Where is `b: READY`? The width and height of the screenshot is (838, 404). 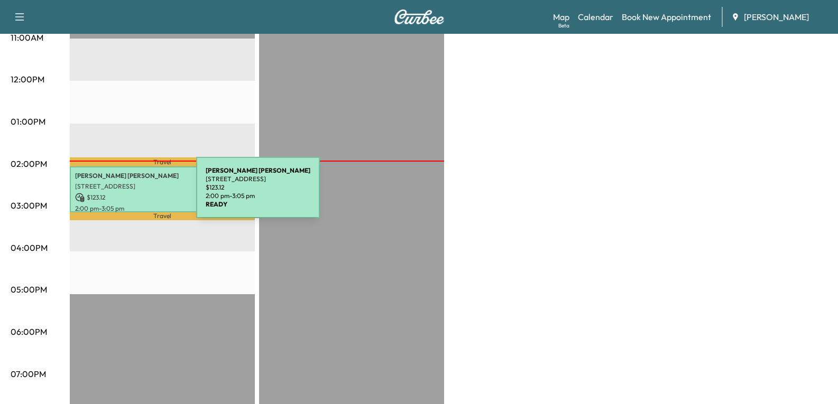
b: READY is located at coordinates (216, 204).